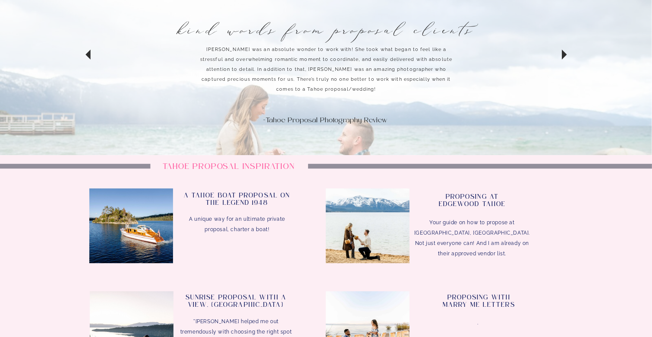  Describe the element at coordinates (237, 201) in the screenshot. I see `a: A Tahoe Boat Proposal On The Legend 1948` at that location.